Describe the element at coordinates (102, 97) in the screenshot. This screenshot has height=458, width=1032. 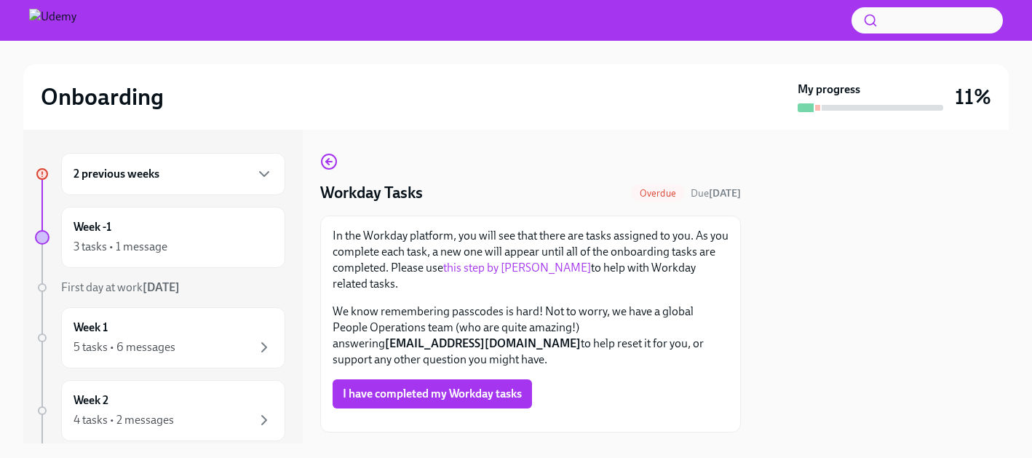
I see `h2: Onboarding` at that location.